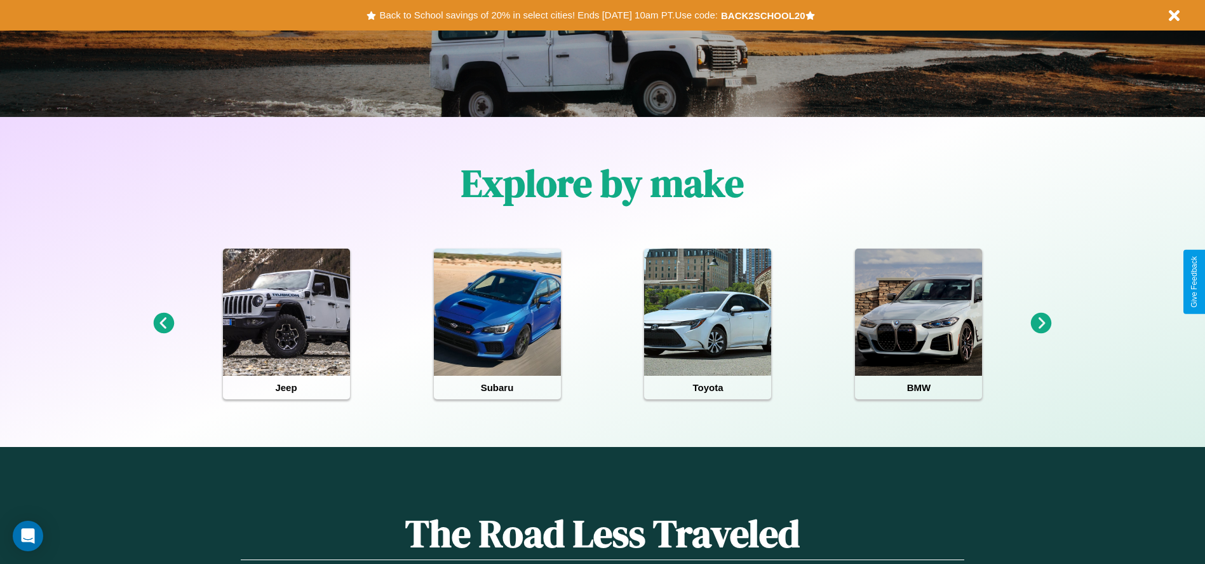 This screenshot has width=1205, height=564. What do you see at coordinates (708, 387) in the screenshot?
I see `h4: Toyota` at bounding box center [708, 387].